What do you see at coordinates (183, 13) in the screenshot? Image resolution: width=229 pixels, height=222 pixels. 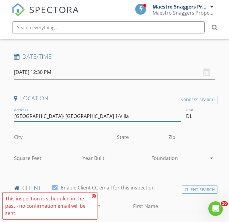 I see `div: Maestro Snaggers Property Observer` at bounding box center [183, 13].